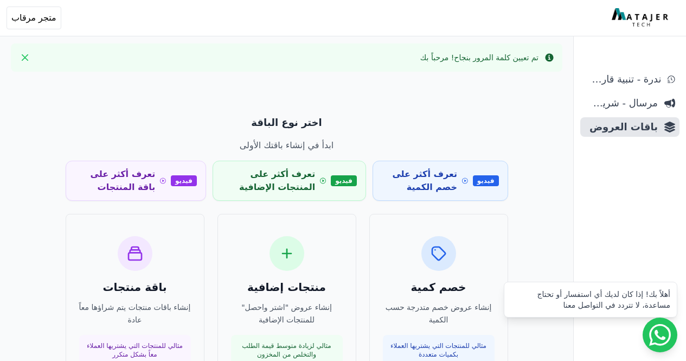 The width and height of the screenshot is (686, 361). Describe the element at coordinates (419, 181) in the screenshot. I see `span: تعرف أكثر على خصم الكمية` at that location.